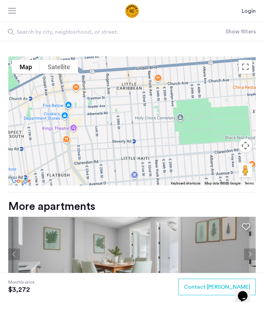 The image size is (264, 309). Describe the element at coordinates (21, 282) in the screenshot. I see `span: Monthly price` at that location.